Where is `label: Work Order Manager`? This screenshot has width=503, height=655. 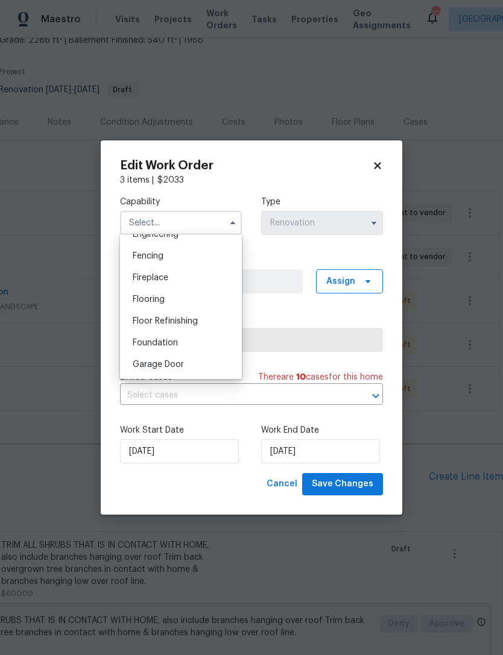
label: Work Order Manager is located at coordinates (251, 260).